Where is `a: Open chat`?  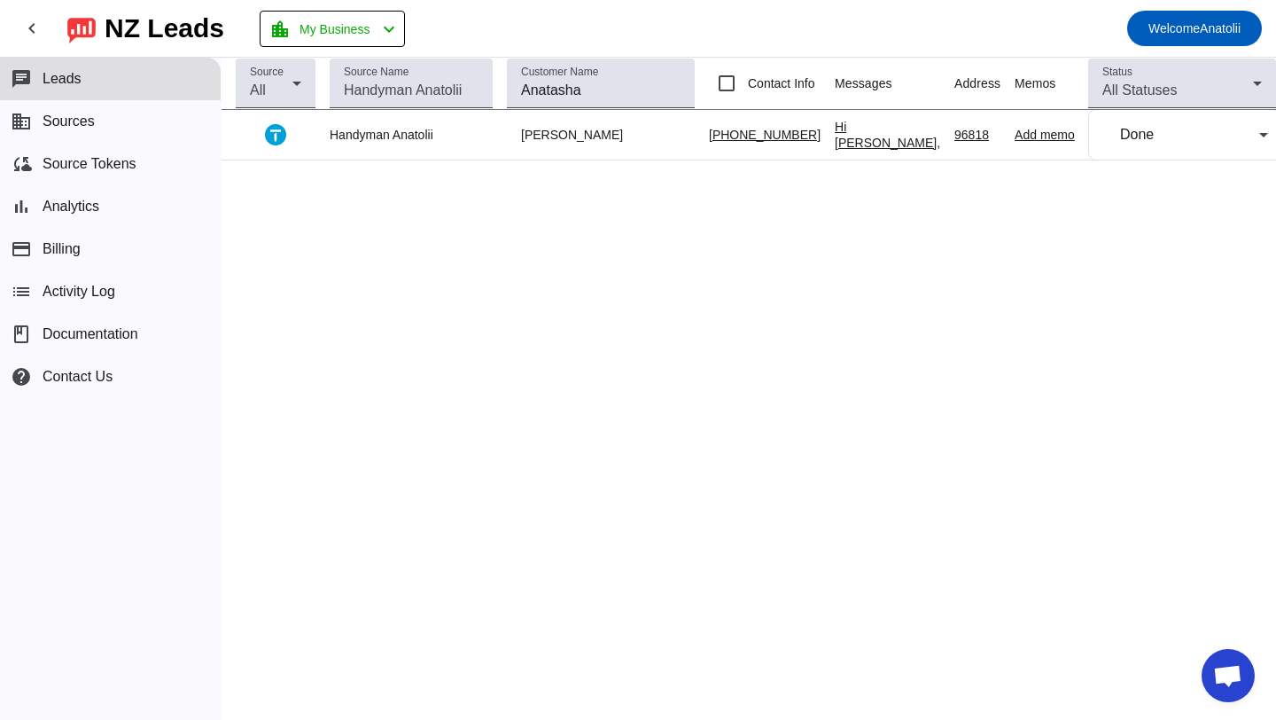 a: Open chat is located at coordinates (1228, 675).